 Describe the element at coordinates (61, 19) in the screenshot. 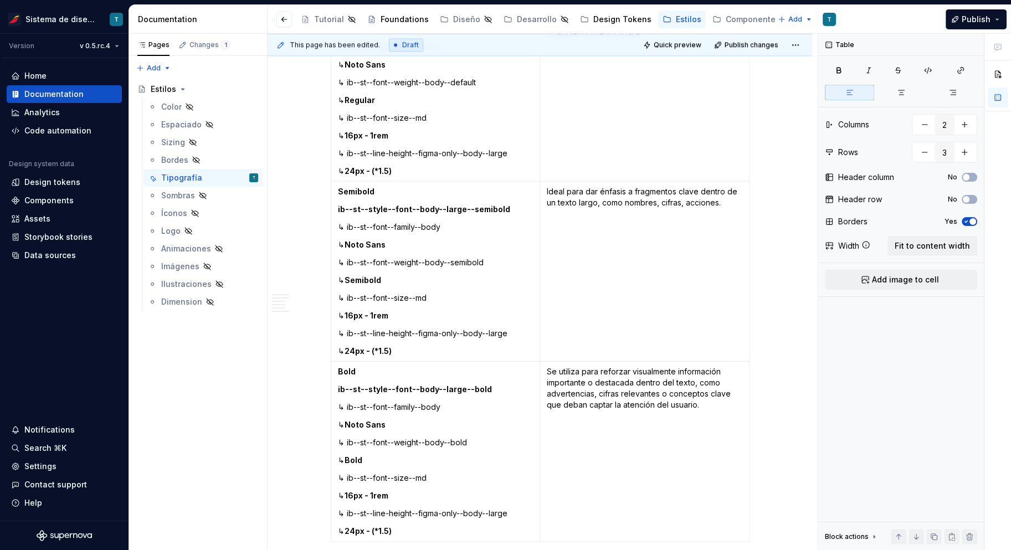

I see `div: Sistema de diseño Iberia` at that location.